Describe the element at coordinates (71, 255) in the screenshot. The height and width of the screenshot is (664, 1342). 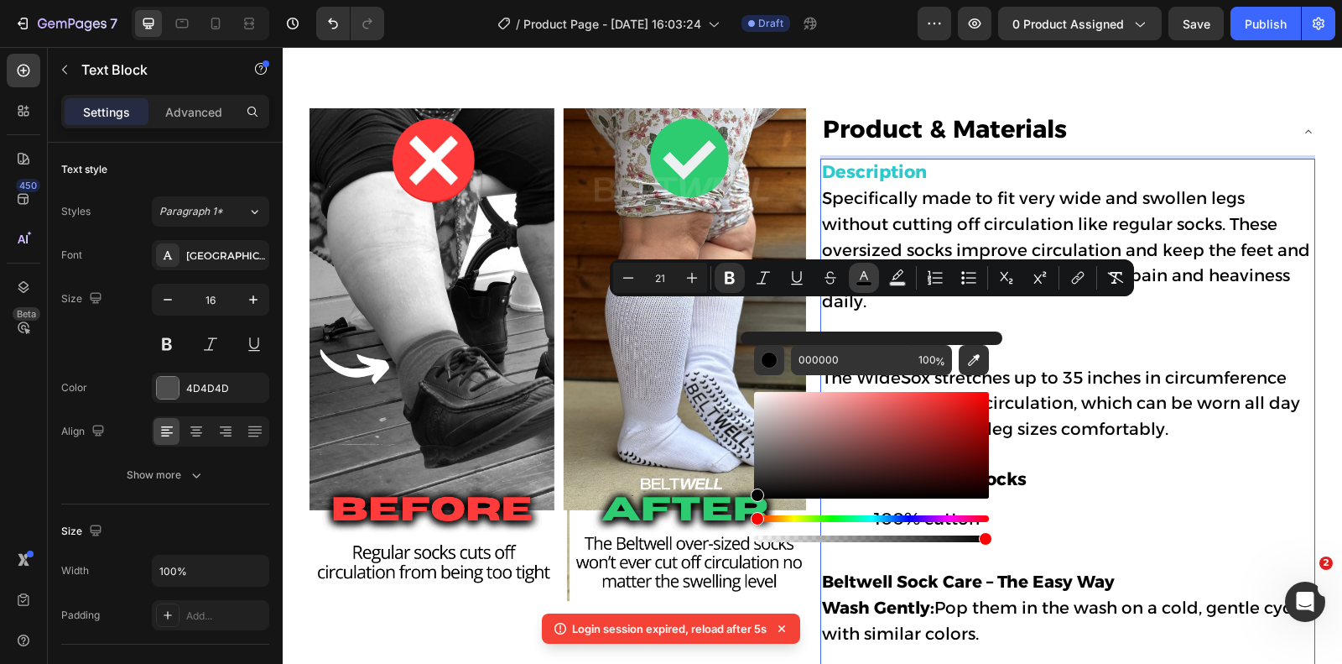
I see `div: Font` at that location.